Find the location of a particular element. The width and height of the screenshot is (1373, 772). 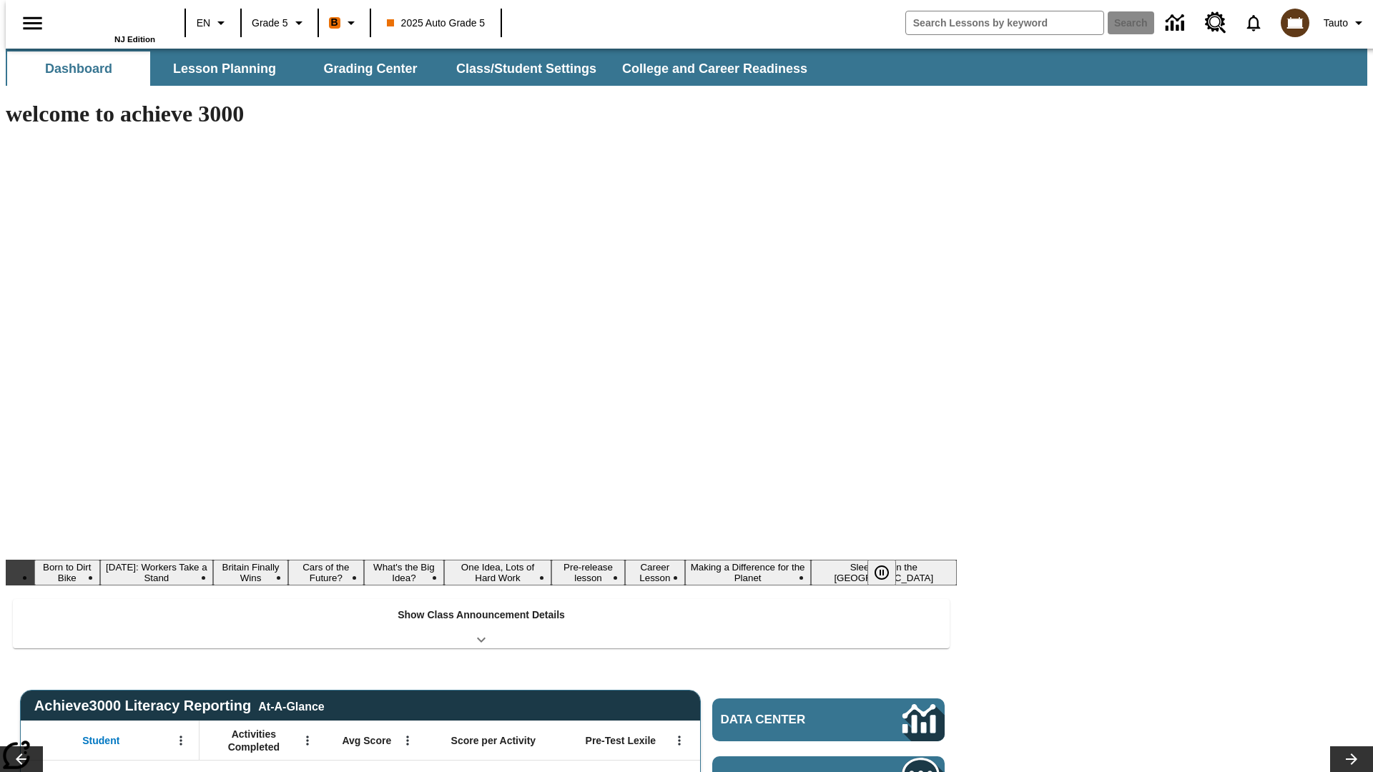

button: Class/Student Settings is located at coordinates (526, 69).